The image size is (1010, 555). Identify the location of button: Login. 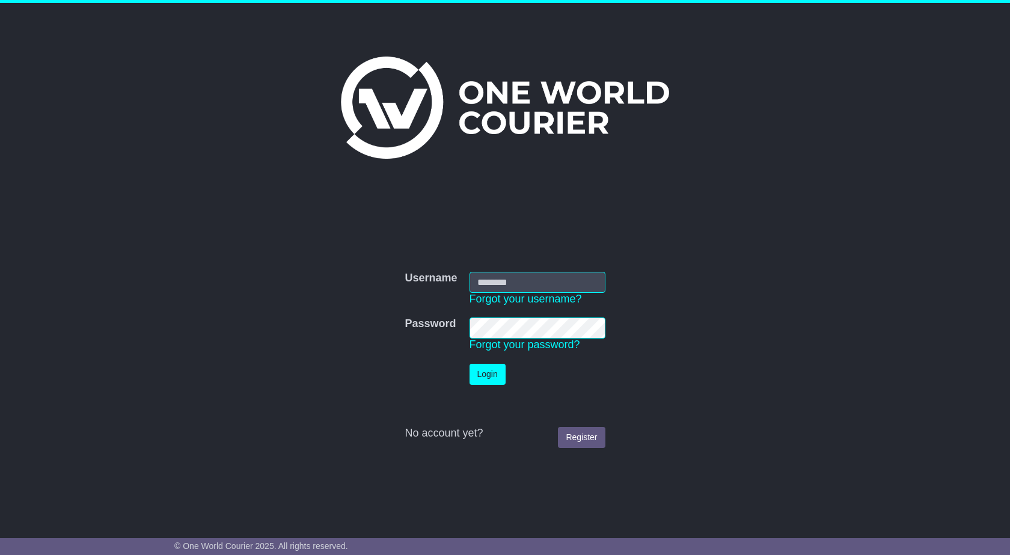
(487, 374).